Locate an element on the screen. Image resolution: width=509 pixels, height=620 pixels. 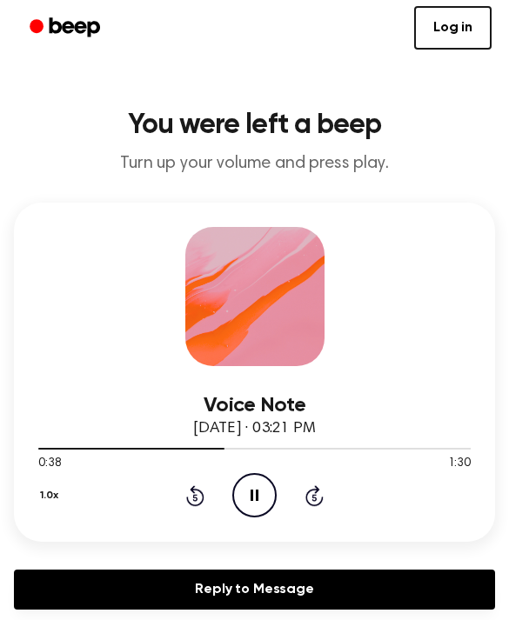
a: Reply to Message is located at coordinates (254, 590).